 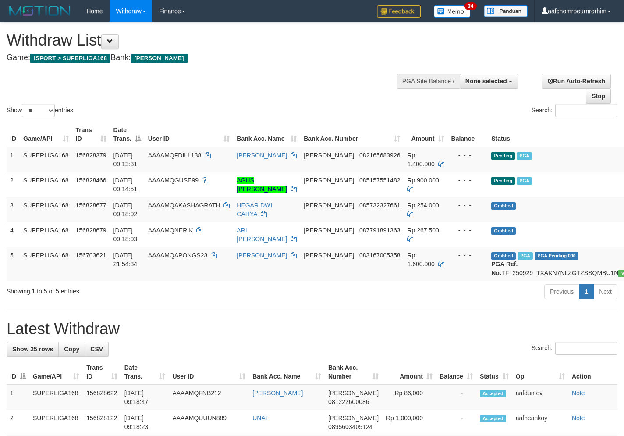 What do you see at coordinates (379, 155) in the screenshot?
I see `span: Copy 082165683926 to clipboard` at bounding box center [379, 155].